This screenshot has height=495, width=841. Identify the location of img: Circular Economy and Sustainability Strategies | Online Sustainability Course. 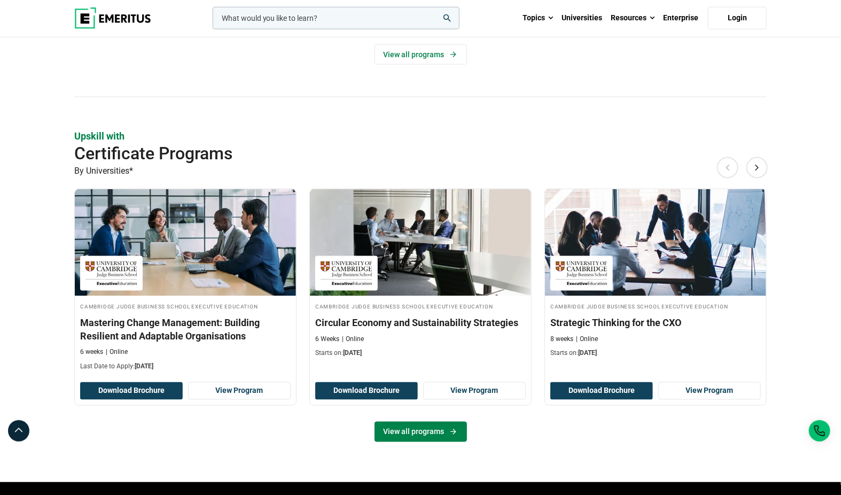
(420, 242).